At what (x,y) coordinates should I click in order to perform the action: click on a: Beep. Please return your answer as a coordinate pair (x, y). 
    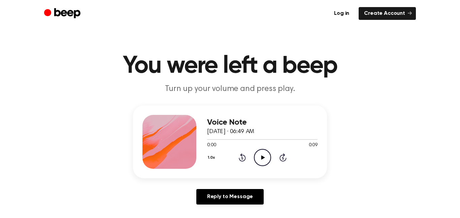
    Looking at the image, I should click on (63, 13).